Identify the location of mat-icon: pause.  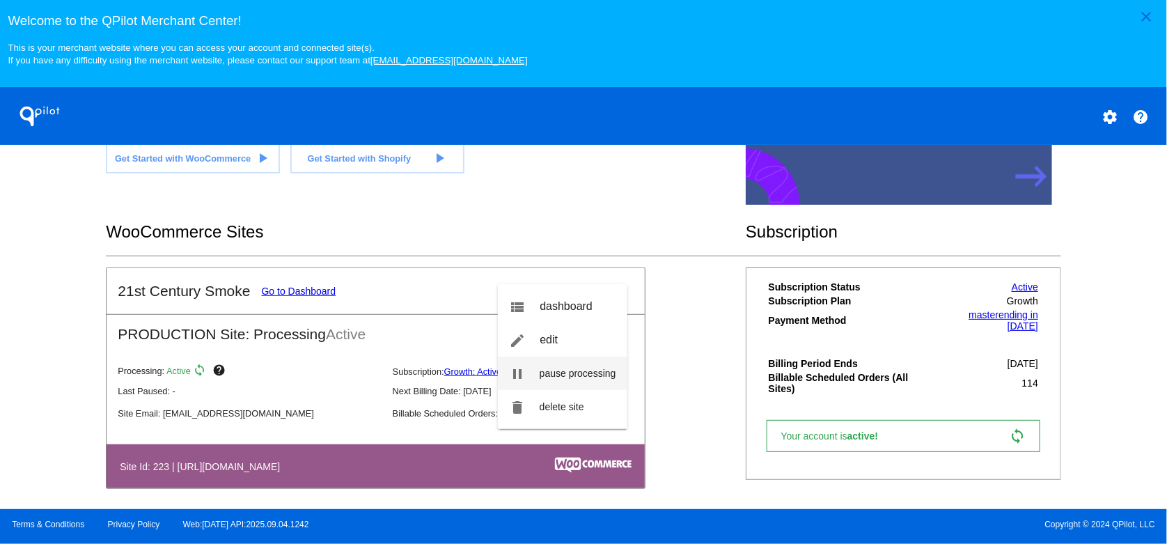
(518, 374).